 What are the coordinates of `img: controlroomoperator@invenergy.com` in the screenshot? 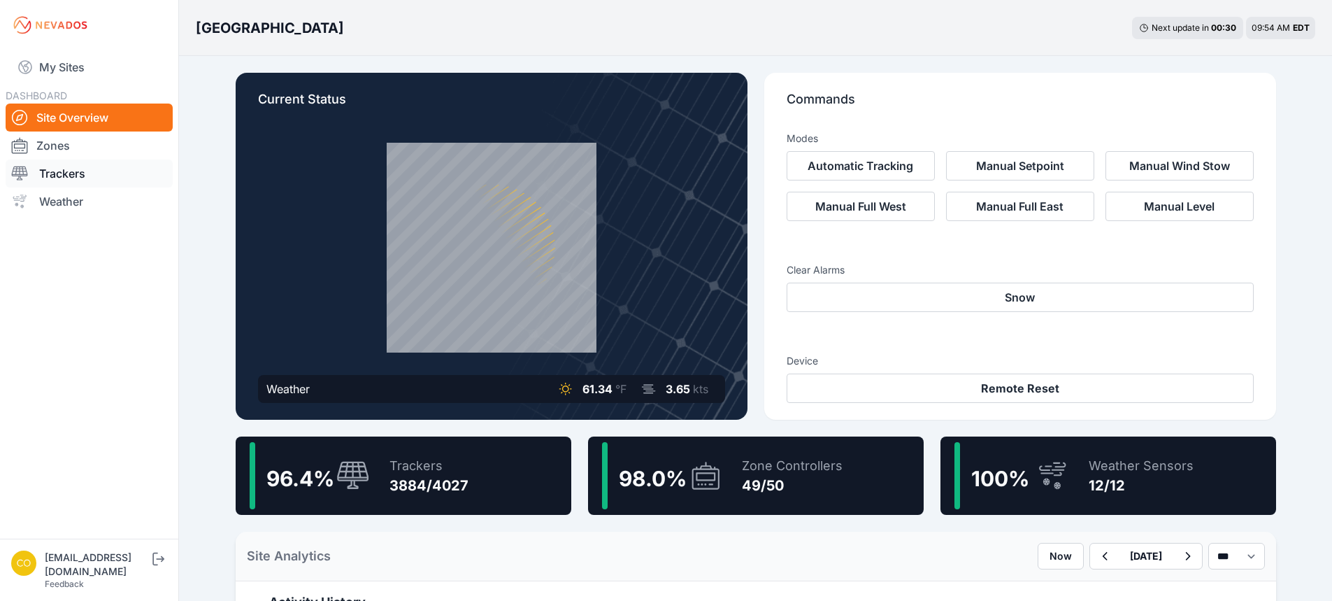 It's located at (24, 563).